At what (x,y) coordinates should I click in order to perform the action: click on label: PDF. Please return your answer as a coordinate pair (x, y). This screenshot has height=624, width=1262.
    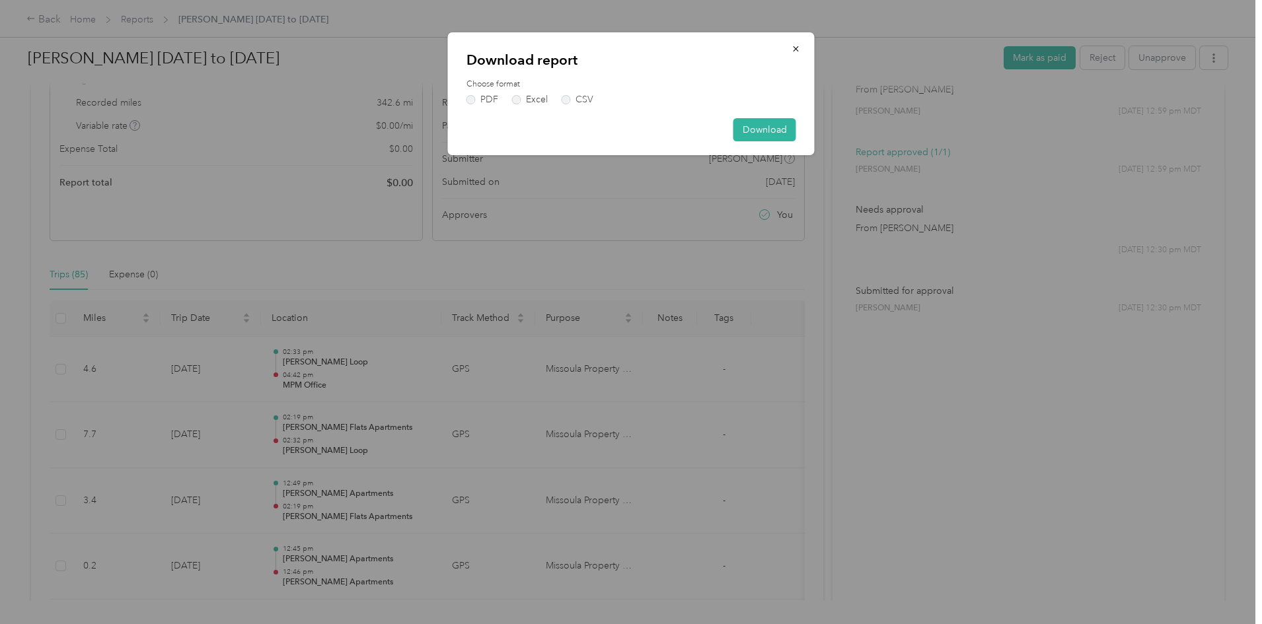
    Looking at the image, I should click on (482, 100).